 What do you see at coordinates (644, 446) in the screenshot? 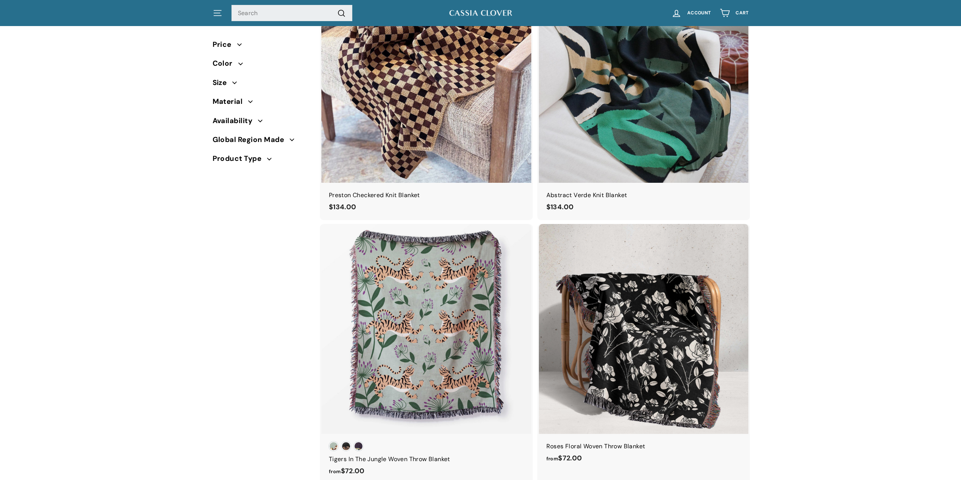
I see `div: Roses Floral Woven Throw Blanket` at bounding box center [644, 446].